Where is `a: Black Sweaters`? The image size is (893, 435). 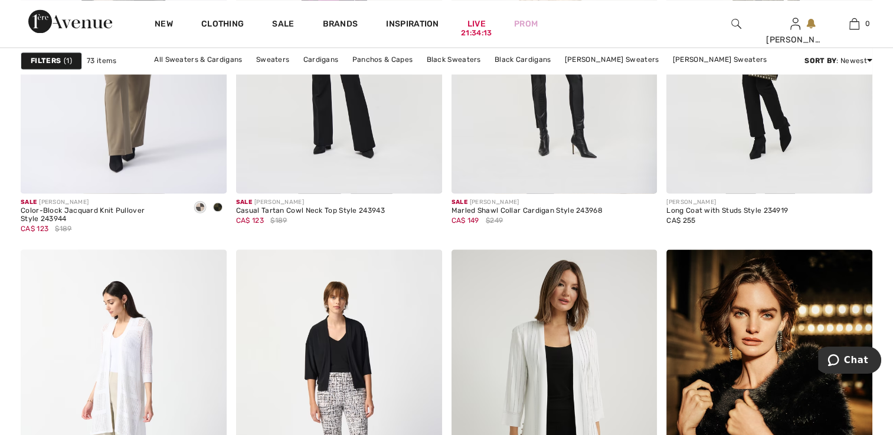 a: Black Sweaters is located at coordinates (453, 60).